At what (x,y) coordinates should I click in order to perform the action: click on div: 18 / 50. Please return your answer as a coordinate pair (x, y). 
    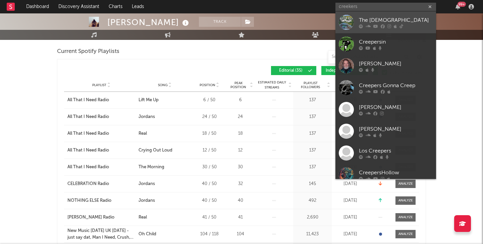
    Looking at the image, I should click on (209, 134).